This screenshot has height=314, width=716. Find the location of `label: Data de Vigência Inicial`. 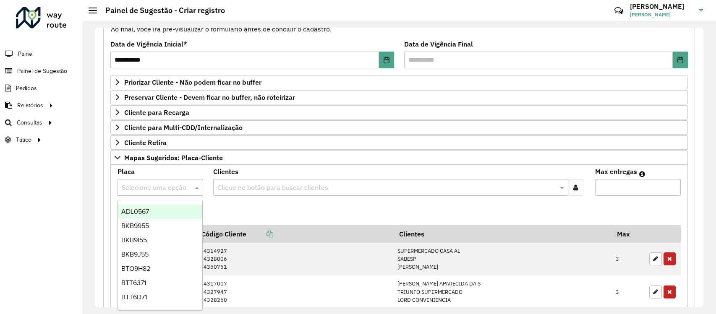

label: Data de Vigência Inicial is located at coordinates (149, 44).